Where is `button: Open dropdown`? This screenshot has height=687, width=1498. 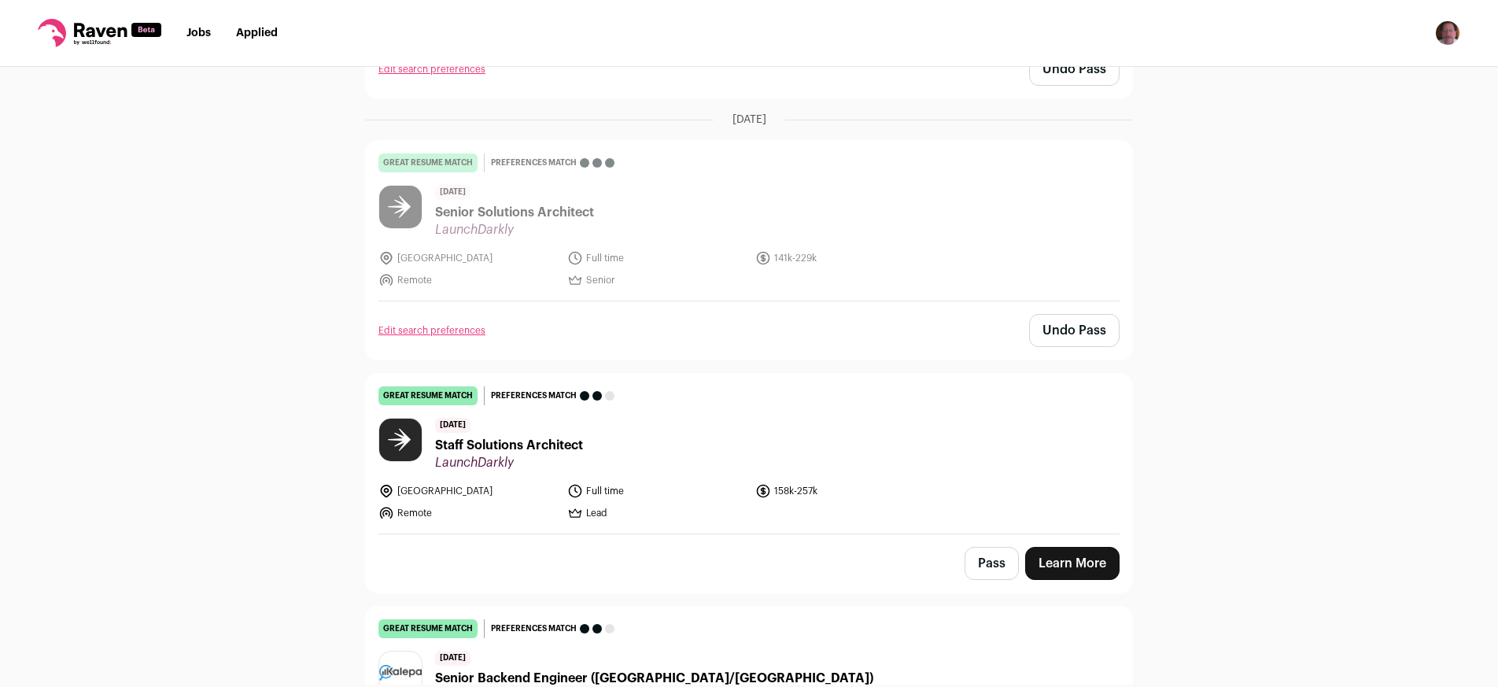 button: Open dropdown is located at coordinates (1447, 33).